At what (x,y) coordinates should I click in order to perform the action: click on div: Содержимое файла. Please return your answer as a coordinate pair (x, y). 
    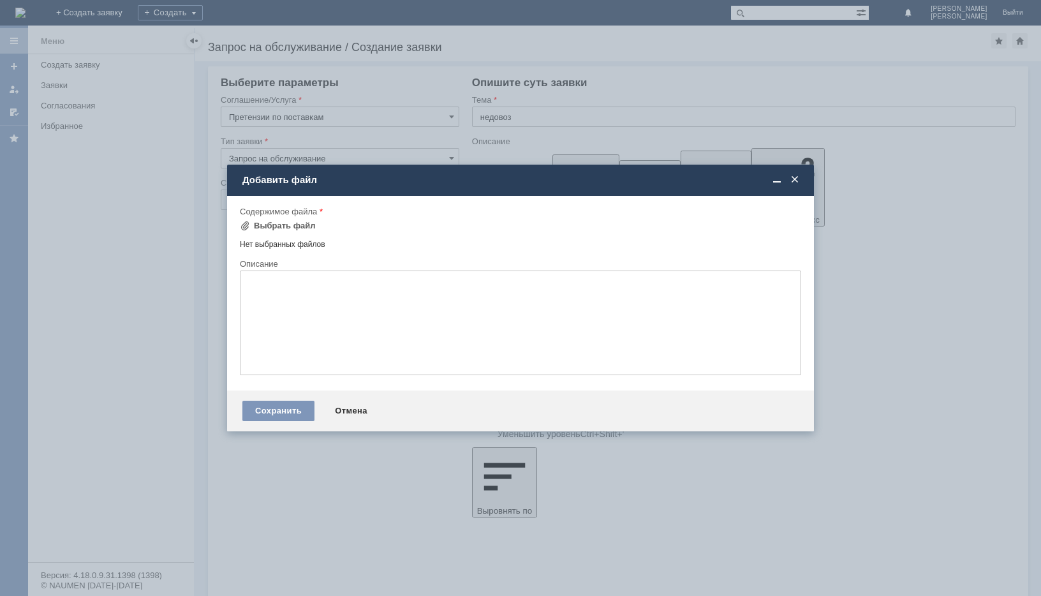
    Looking at the image, I should click on (519, 211).